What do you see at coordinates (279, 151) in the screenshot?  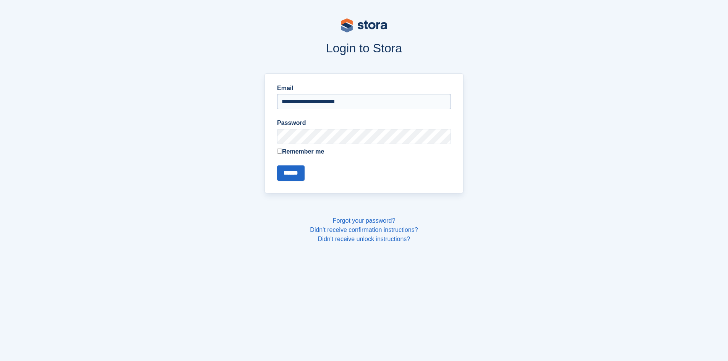 I see `input: Remember me` at bounding box center [279, 151].